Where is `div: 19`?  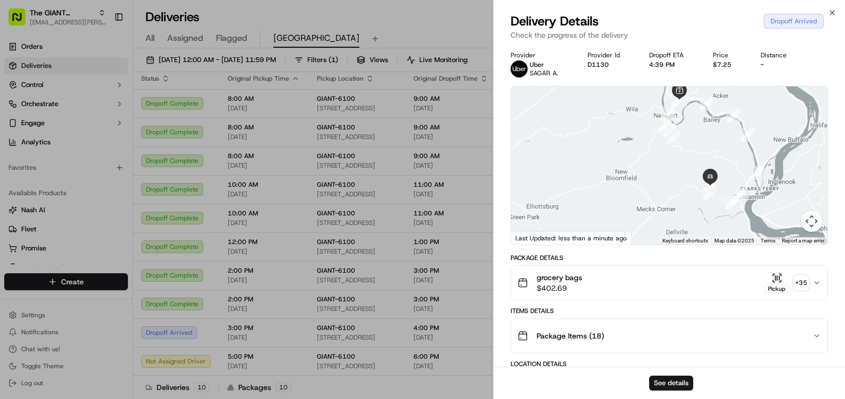 div: 19 is located at coordinates (711, 186).